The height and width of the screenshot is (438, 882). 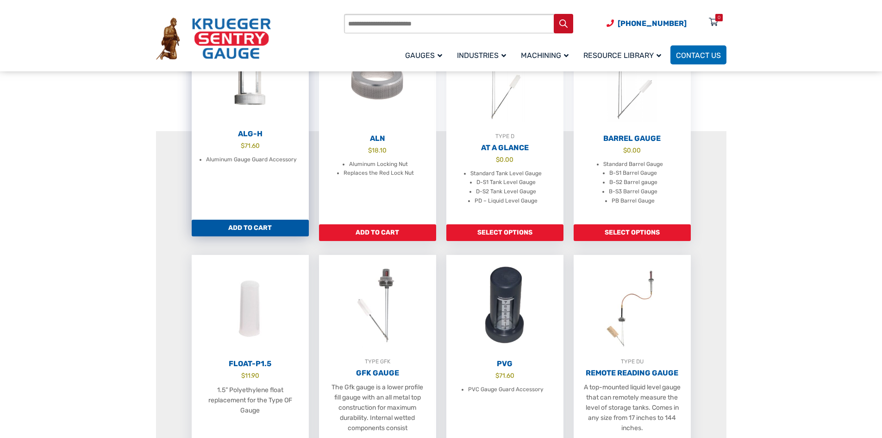 I want to click on li: B-S2 Barrel gauge, so click(x=633, y=182).